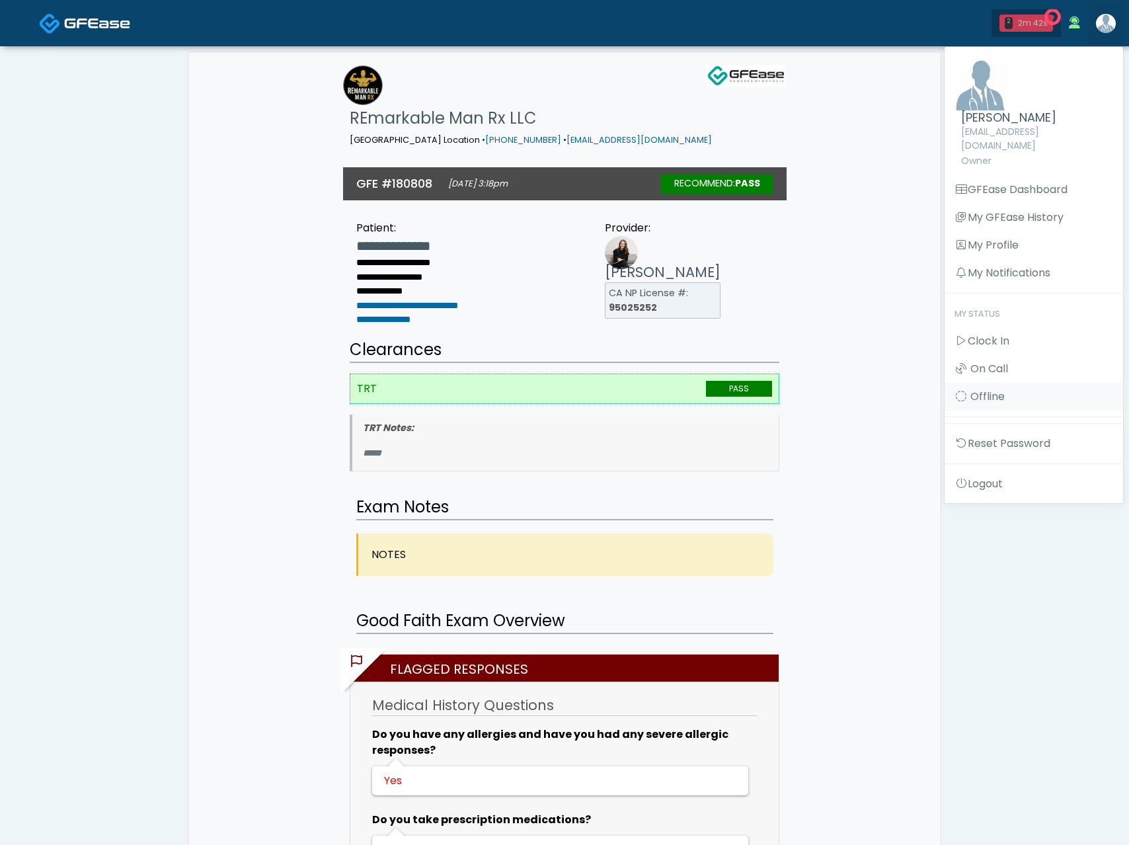 This screenshot has width=1129, height=845. Describe the element at coordinates (85, 22) in the screenshot. I see `a: Docovia` at that location.